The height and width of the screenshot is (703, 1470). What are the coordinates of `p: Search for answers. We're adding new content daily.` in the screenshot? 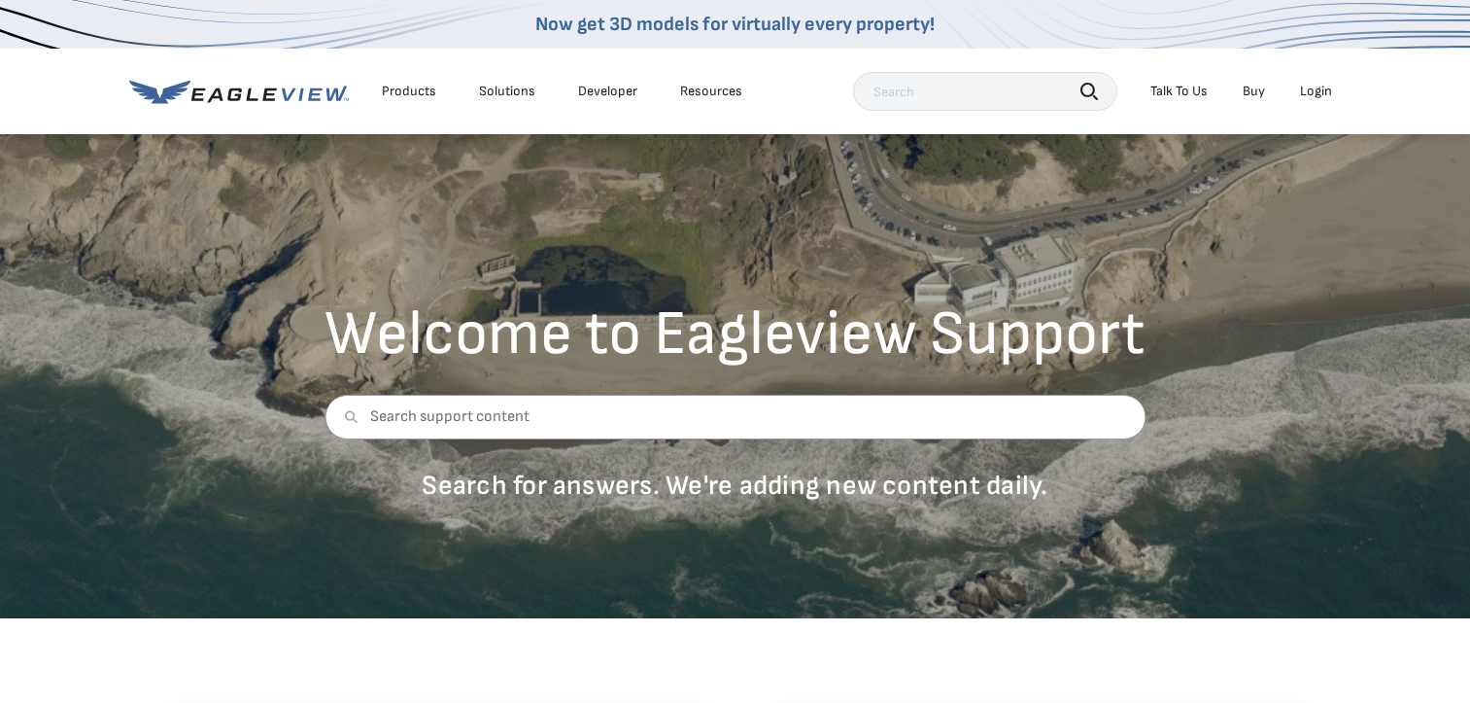 It's located at (735, 485).